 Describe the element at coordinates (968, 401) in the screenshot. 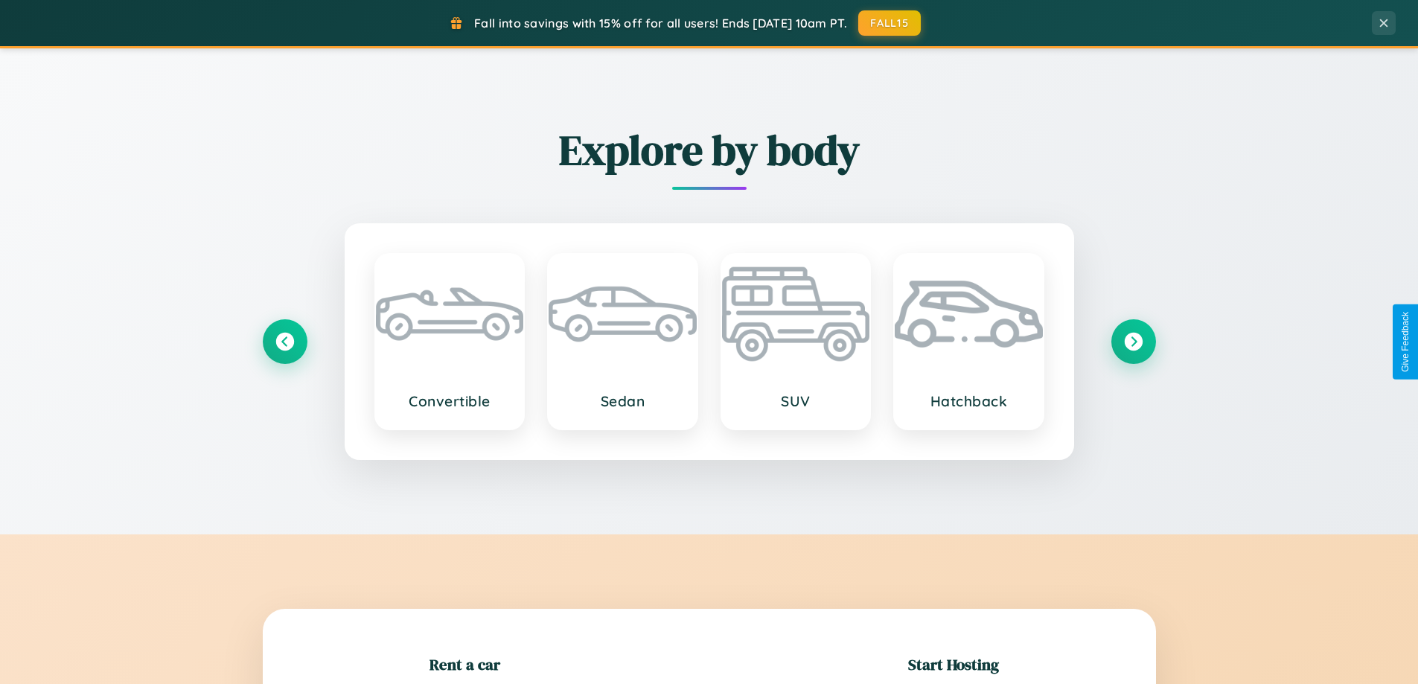

I see `h3: Hatchback` at that location.